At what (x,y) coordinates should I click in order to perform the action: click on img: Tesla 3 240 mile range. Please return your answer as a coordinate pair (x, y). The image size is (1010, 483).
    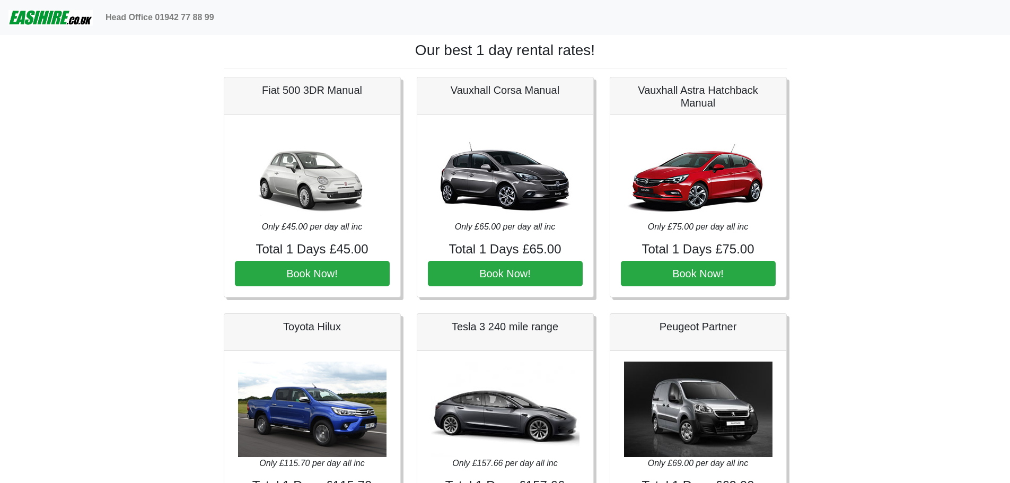
    Looking at the image, I should click on (505, 409).